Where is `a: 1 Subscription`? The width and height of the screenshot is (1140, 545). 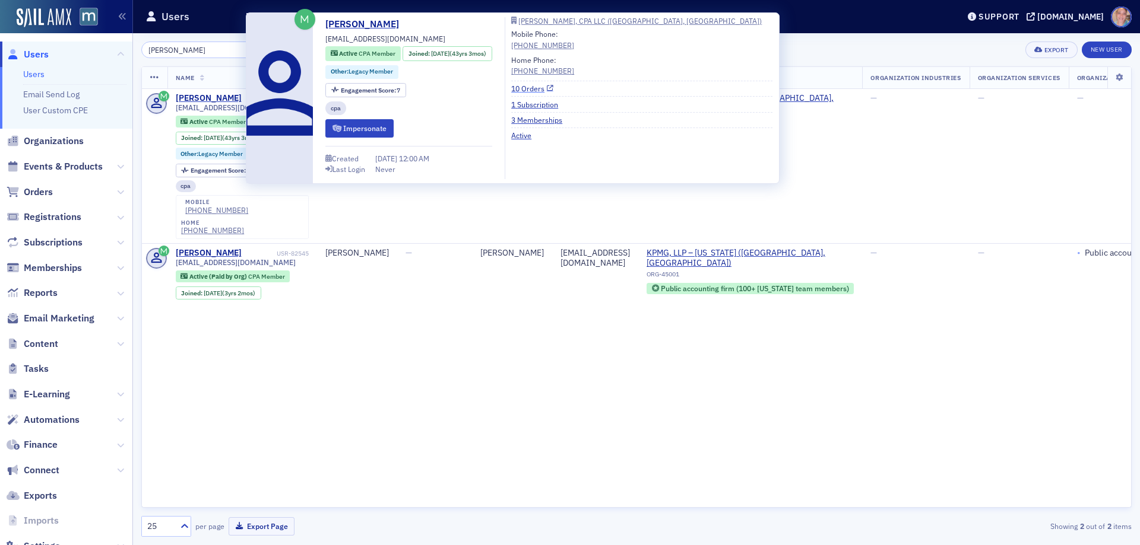
a: 1 Subscription is located at coordinates (539, 104).